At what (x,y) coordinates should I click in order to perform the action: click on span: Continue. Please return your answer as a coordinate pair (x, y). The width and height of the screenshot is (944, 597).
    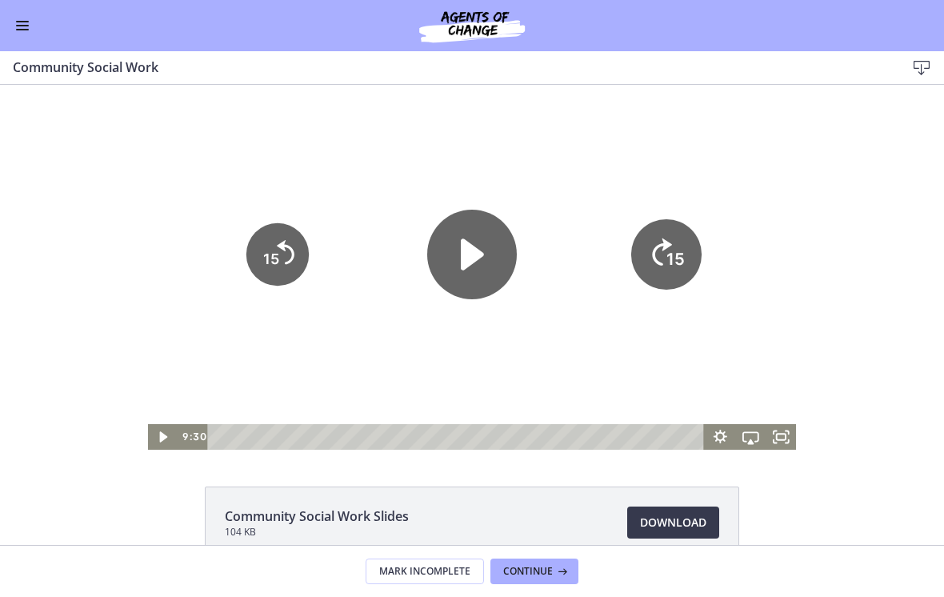
    Looking at the image, I should click on (528, 571).